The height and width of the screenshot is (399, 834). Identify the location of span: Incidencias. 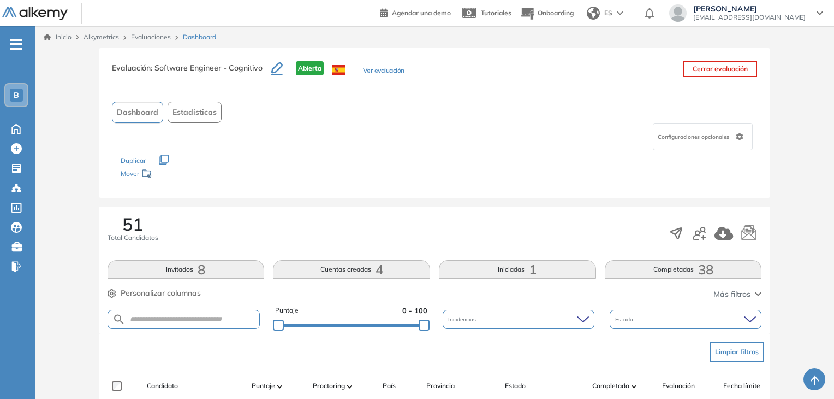
(463, 319).